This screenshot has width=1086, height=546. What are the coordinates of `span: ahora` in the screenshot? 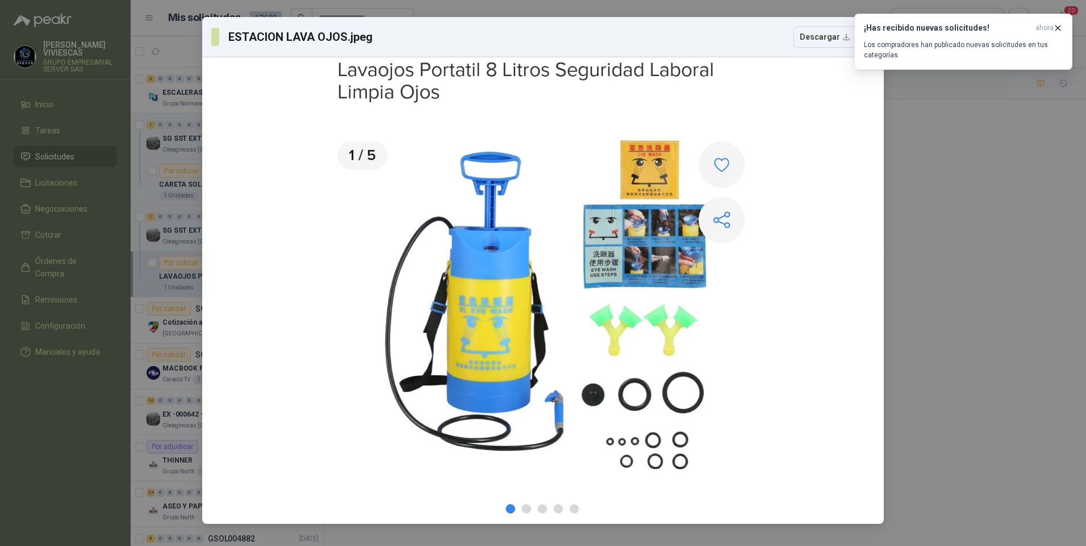 It's located at (1044, 28).